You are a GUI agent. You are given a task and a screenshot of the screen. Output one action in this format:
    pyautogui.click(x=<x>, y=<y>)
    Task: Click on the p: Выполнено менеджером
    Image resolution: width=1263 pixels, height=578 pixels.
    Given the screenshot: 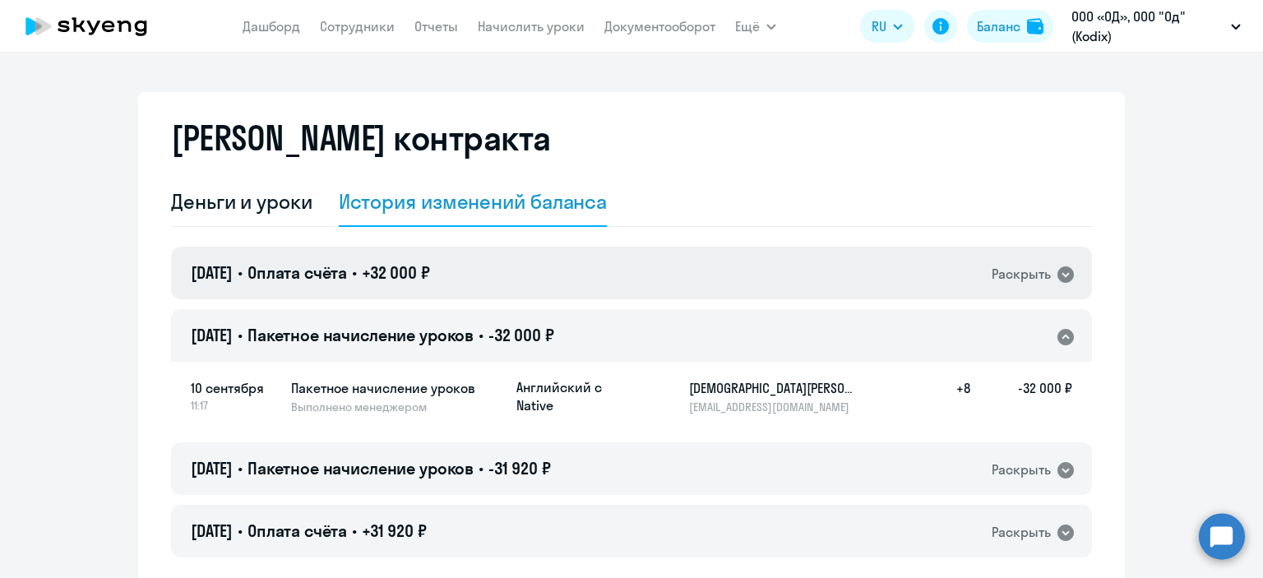 What is the action you would take?
    pyautogui.click(x=397, y=407)
    